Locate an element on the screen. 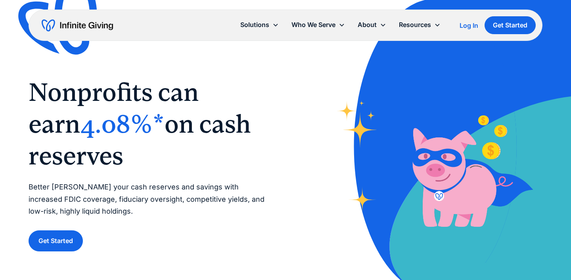  a: Log In is located at coordinates (469, 25).